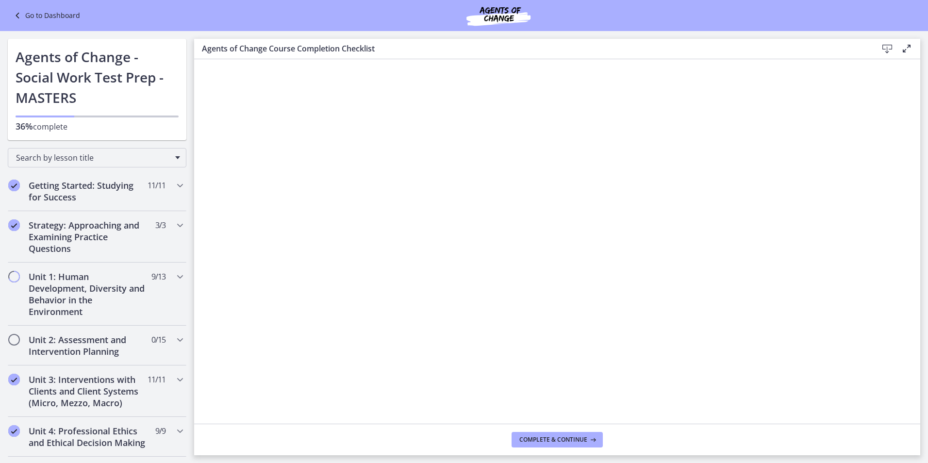 Image resolution: width=928 pixels, height=463 pixels. Describe the element at coordinates (88, 294) in the screenshot. I see `h2: Unit 1: Human Development, Diversity and Behavior in the Environment` at that location.